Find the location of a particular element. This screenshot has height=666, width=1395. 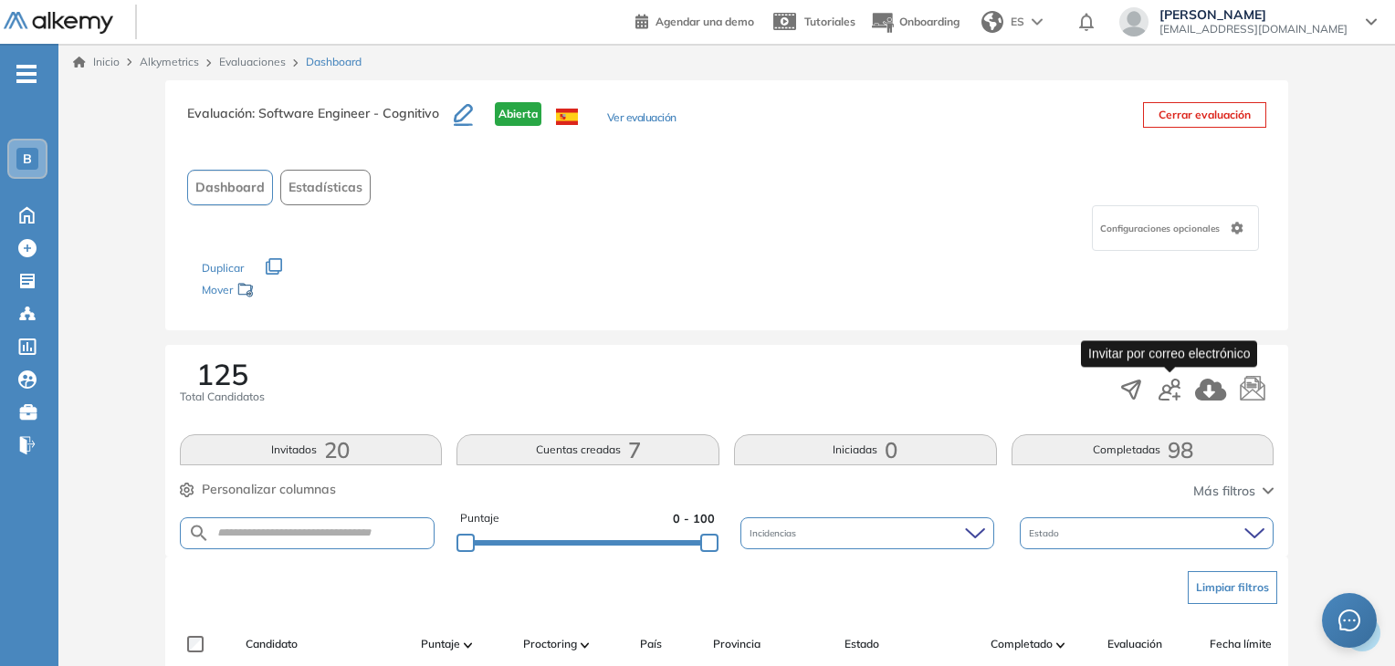

span: Completado is located at coordinates (1021, 644).